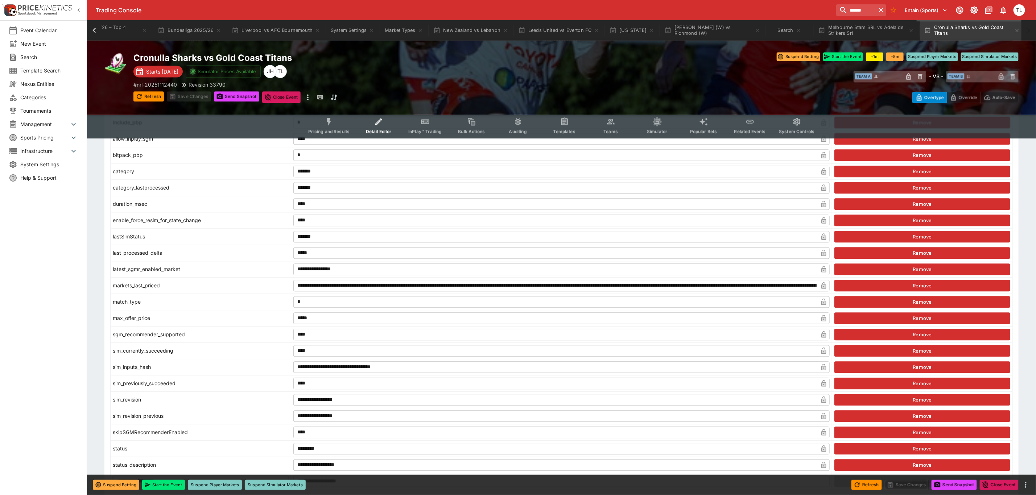 The width and height of the screenshot is (1036, 495). Describe the element at coordinates (471, 30) in the screenshot. I see `button: New Zealand vs Lebanon` at that location.